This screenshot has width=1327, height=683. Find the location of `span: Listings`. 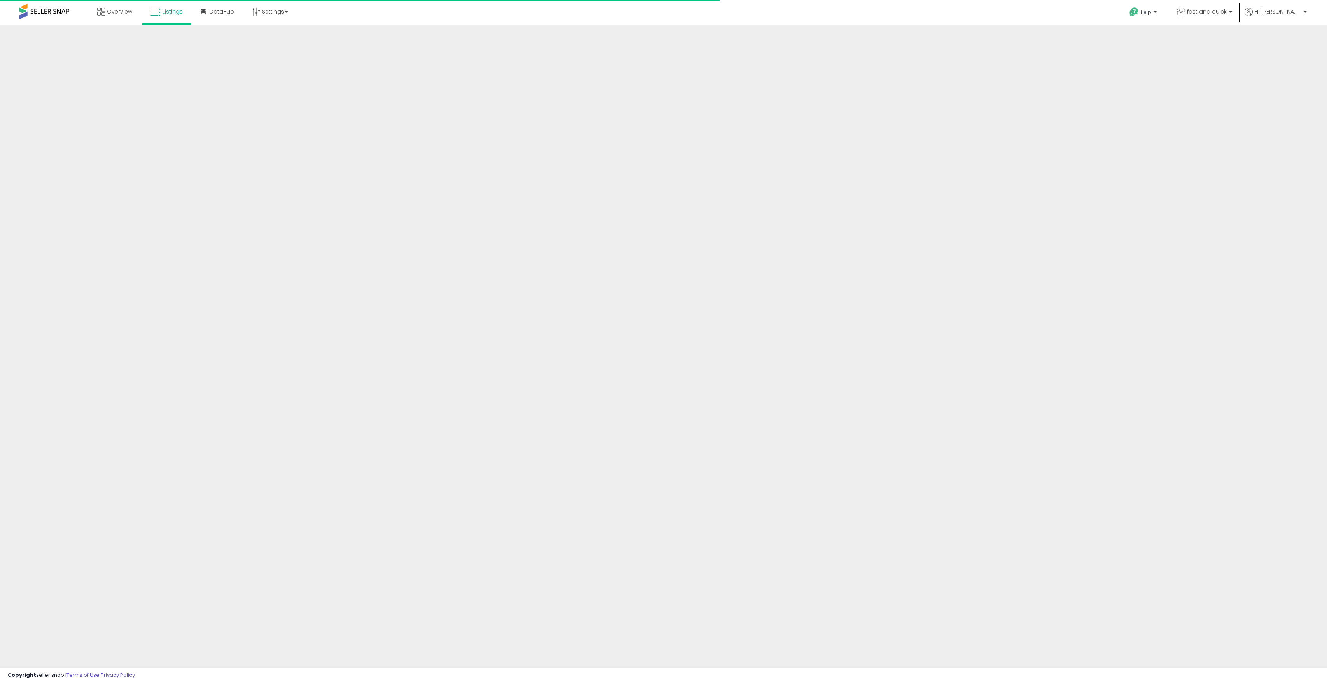

span: Listings is located at coordinates (173, 12).